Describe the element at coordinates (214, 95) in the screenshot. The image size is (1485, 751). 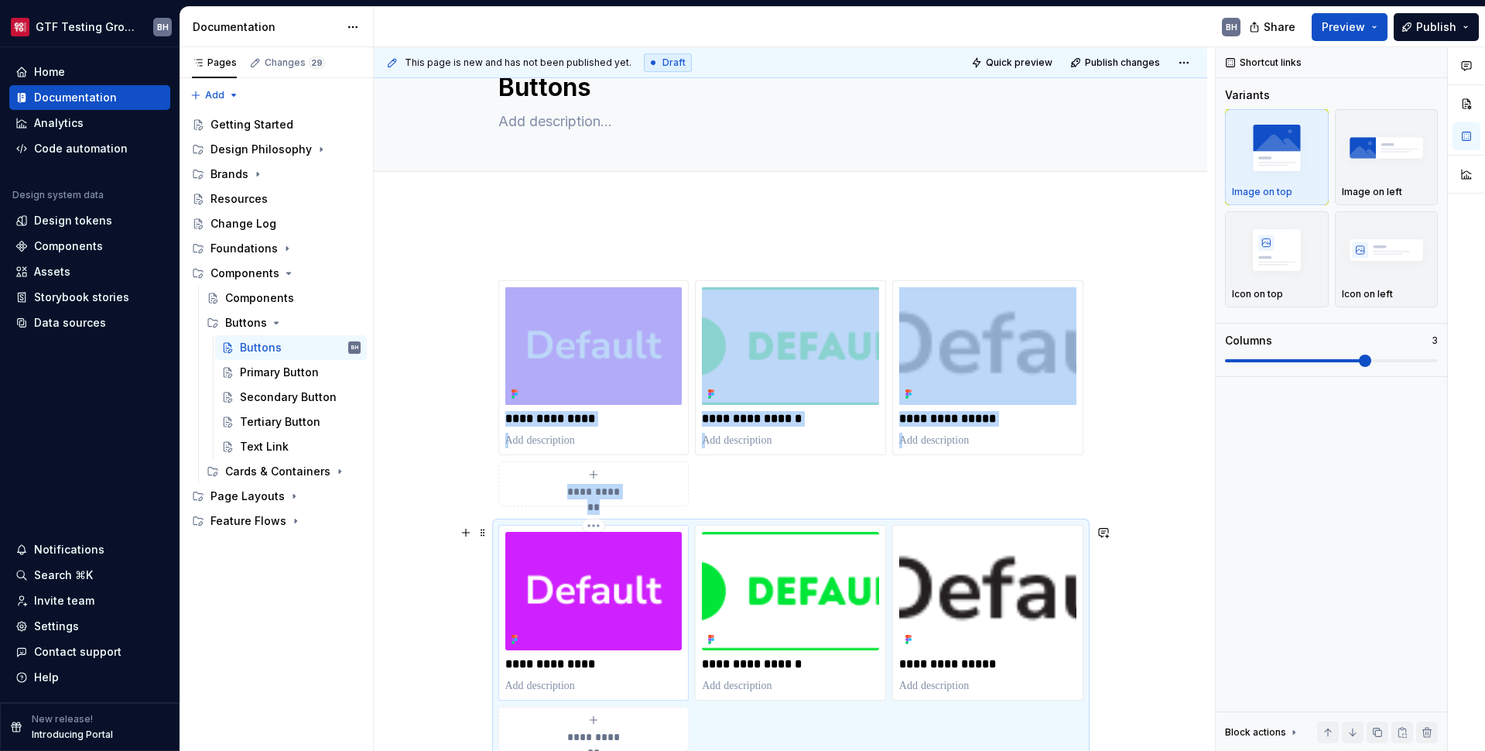
I see `button: Add` at that location.